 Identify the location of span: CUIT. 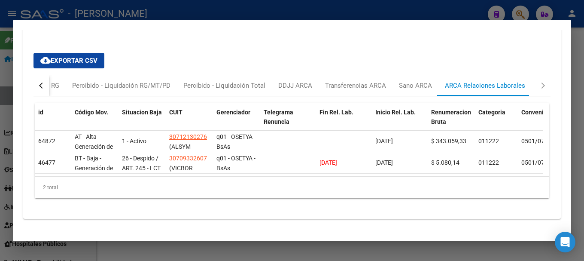
(176, 112).